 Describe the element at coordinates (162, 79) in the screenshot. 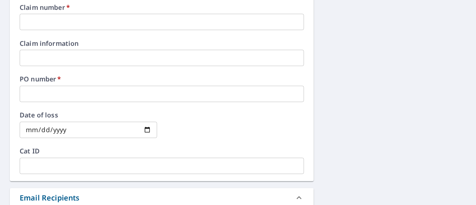

I see `label: PO number` at that location.